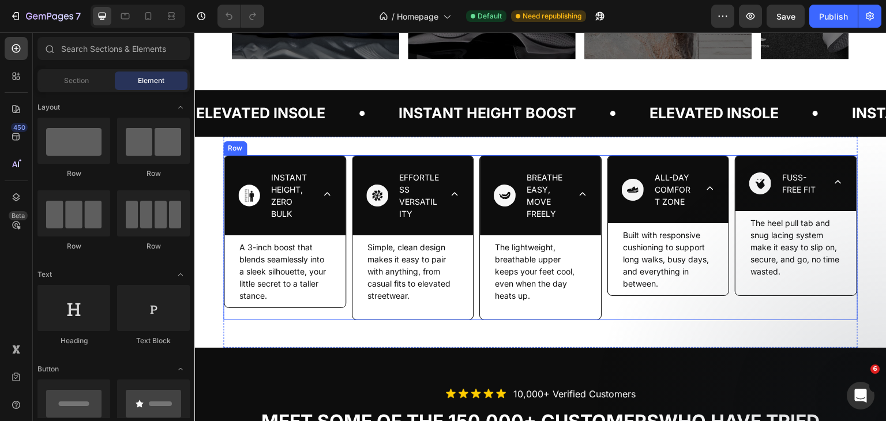 The width and height of the screenshot is (886, 421). What do you see at coordinates (346, 239) in the screenshot?
I see `p: The lightweight, breathable upper keeps your feet cool, even when the day heats up.` at bounding box center [346, 239].